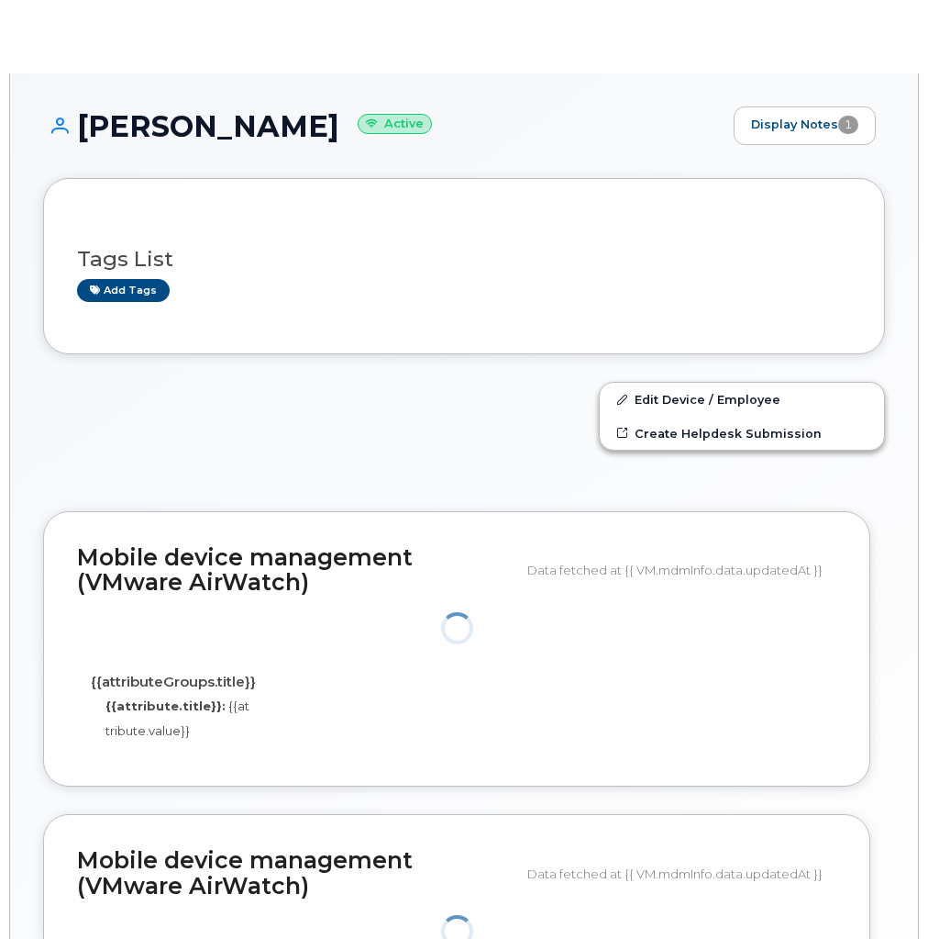  What do you see at coordinates (177, 717) in the screenshot?
I see `span: {{attribute.value}}` at bounding box center [177, 717].